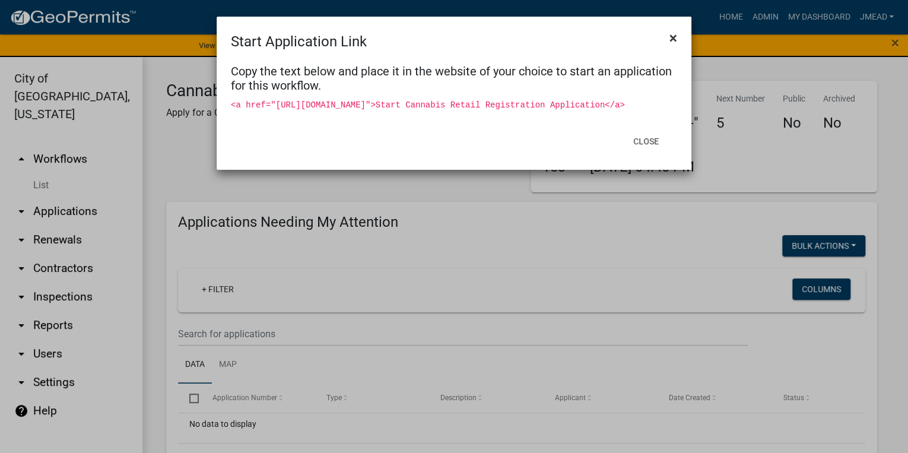 The height and width of the screenshot is (453, 908). What do you see at coordinates (454, 78) in the screenshot?
I see `h5: Copy the text below and place it in the website of your choice to start an application for this w...` at bounding box center [454, 78].